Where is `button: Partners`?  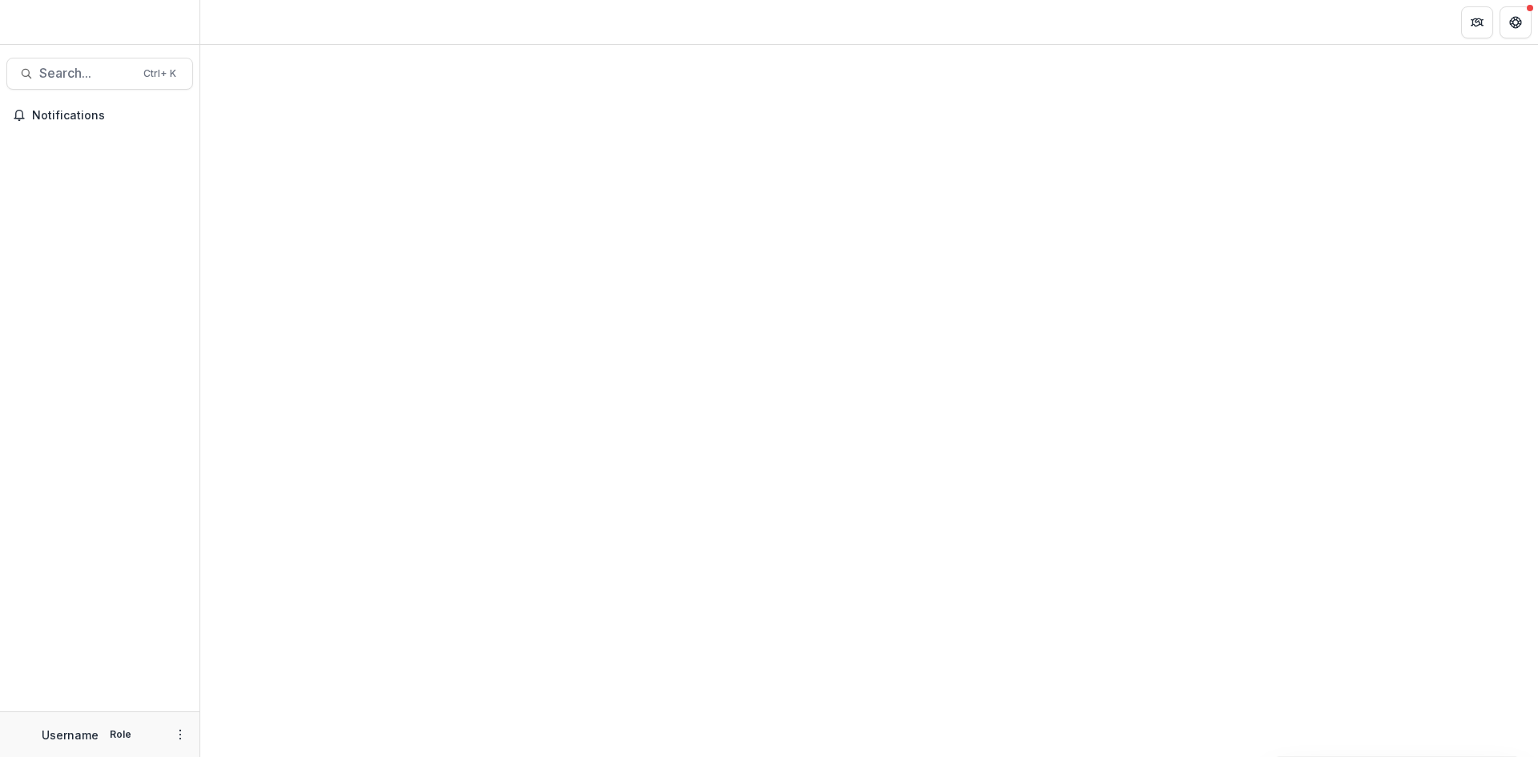 button: Partners is located at coordinates (1477, 22).